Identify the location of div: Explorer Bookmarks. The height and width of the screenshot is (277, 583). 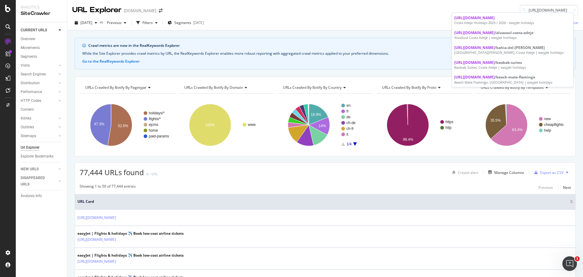
(37, 156).